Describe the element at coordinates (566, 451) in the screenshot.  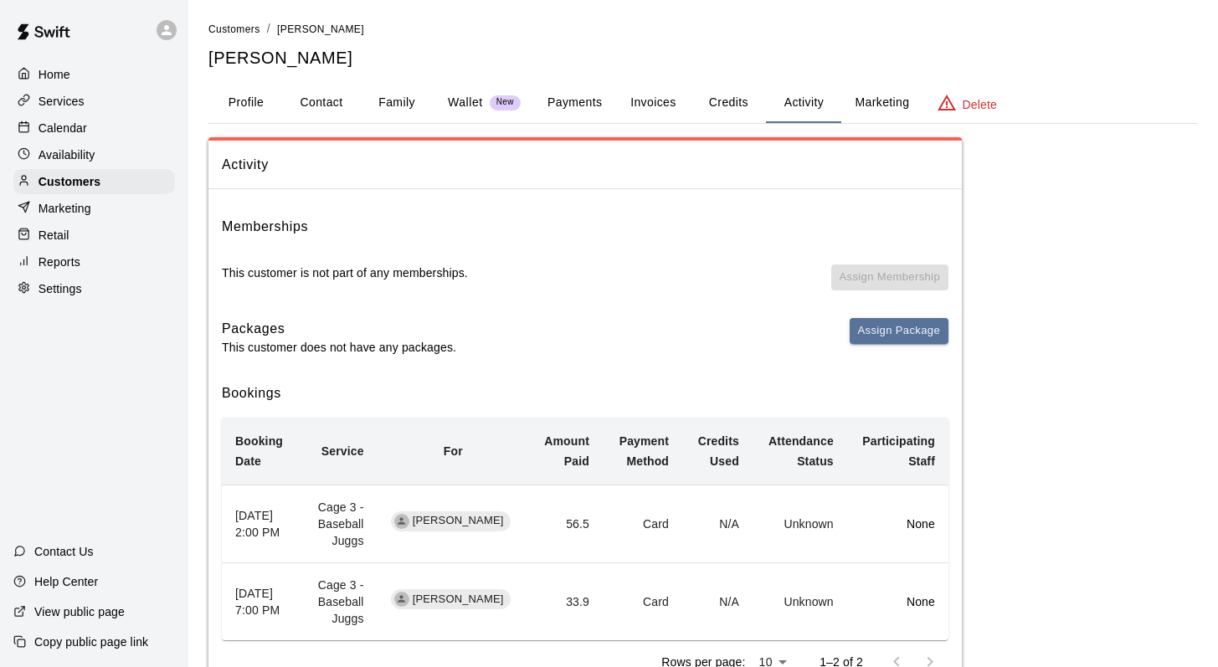
I see `b: Amount Paid` at that location.